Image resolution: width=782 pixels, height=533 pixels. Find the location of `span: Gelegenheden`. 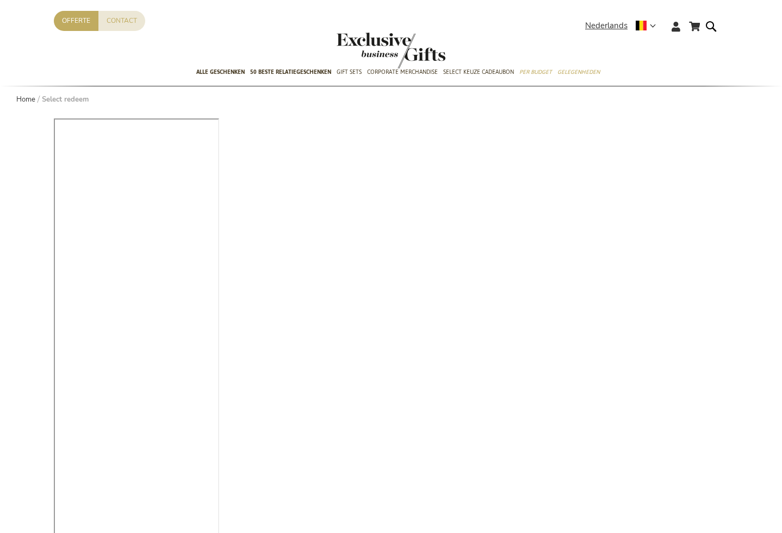

span: Gelegenheden is located at coordinates (578, 72).